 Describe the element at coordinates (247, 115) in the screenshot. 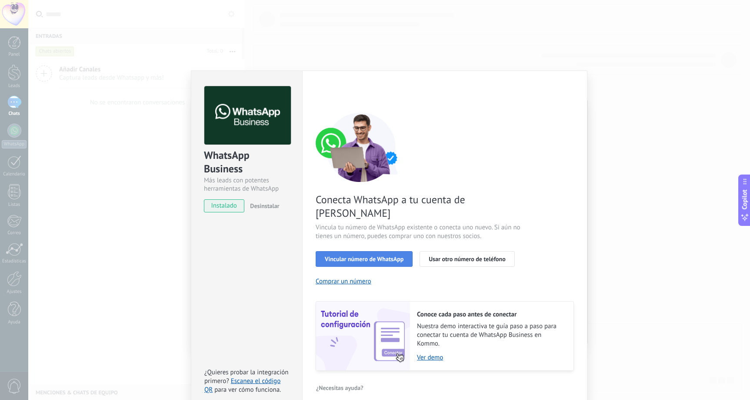

I see `img: logo_main.png` at that location.